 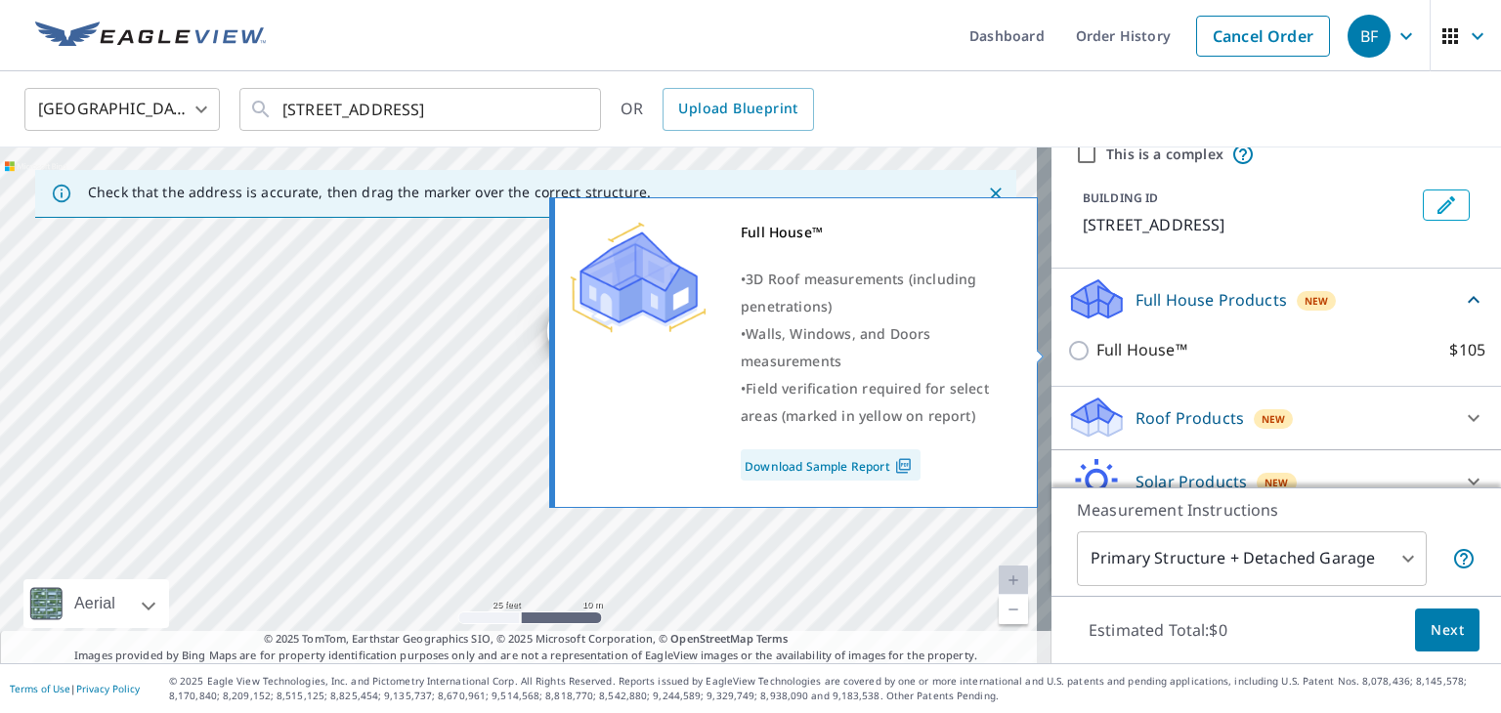 What do you see at coordinates (712, 638) in the screenshot?
I see `a: OpenStreetMap` at bounding box center [712, 638].